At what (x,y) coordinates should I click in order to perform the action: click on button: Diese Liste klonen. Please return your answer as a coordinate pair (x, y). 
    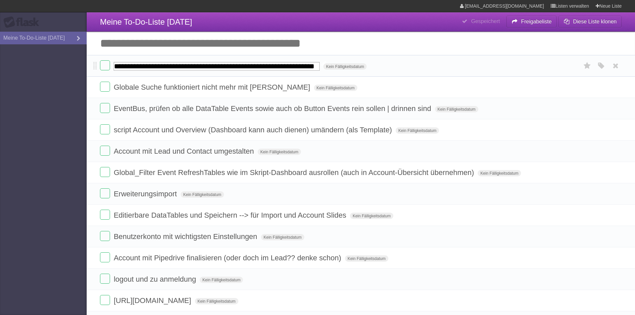
    Looking at the image, I should click on (590, 22).